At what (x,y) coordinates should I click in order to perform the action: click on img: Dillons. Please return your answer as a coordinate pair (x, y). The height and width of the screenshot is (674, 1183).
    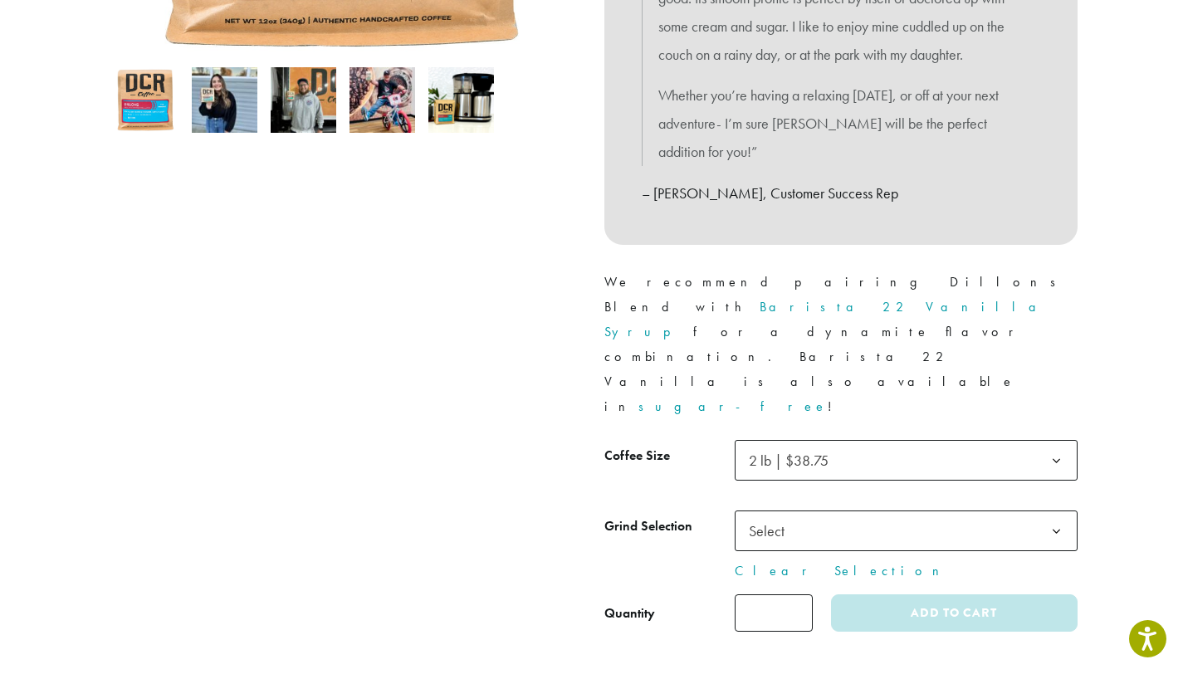
    Looking at the image, I should click on (145, 100).